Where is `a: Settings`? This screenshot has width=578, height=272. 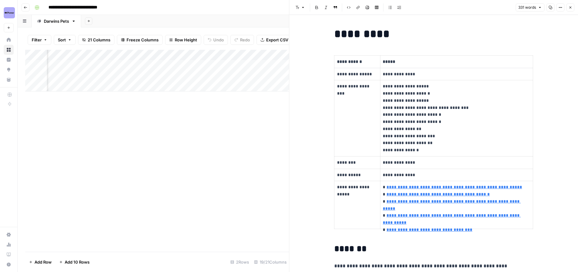 a: Settings is located at coordinates (9, 235).